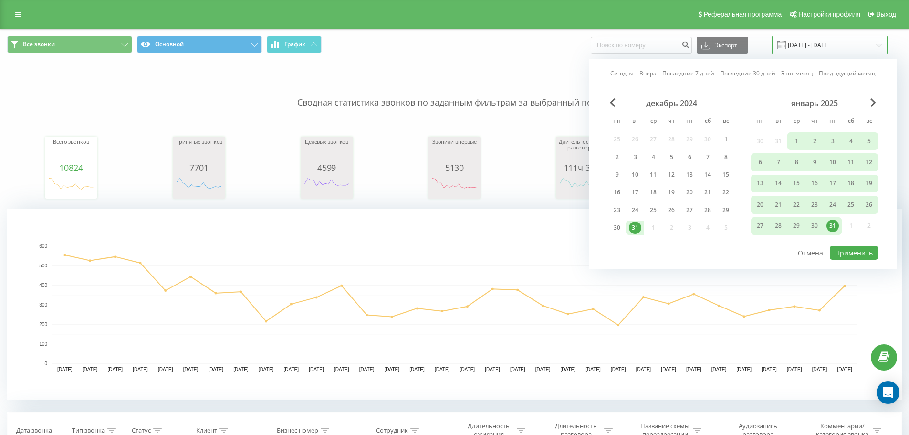 Image resolution: width=909 pixels, height=435 pixels. Describe the element at coordinates (873, 103) in the screenshot. I see `span: Next Month` at that location.